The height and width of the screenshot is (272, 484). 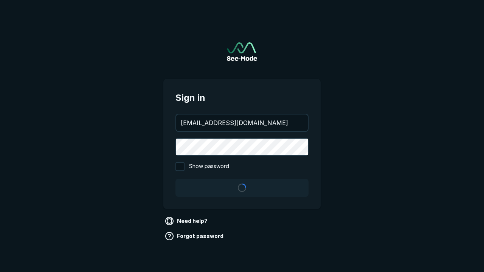 I want to click on a: Forgot password, so click(x=195, y=236).